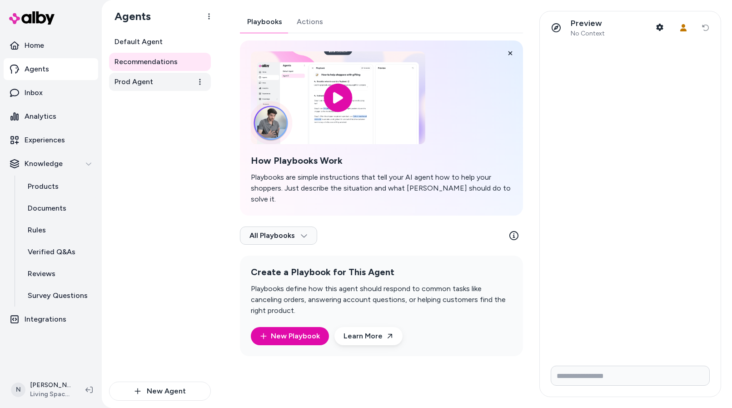  What do you see at coordinates (588, 34) in the screenshot?
I see `span: No Context` at bounding box center [588, 34].